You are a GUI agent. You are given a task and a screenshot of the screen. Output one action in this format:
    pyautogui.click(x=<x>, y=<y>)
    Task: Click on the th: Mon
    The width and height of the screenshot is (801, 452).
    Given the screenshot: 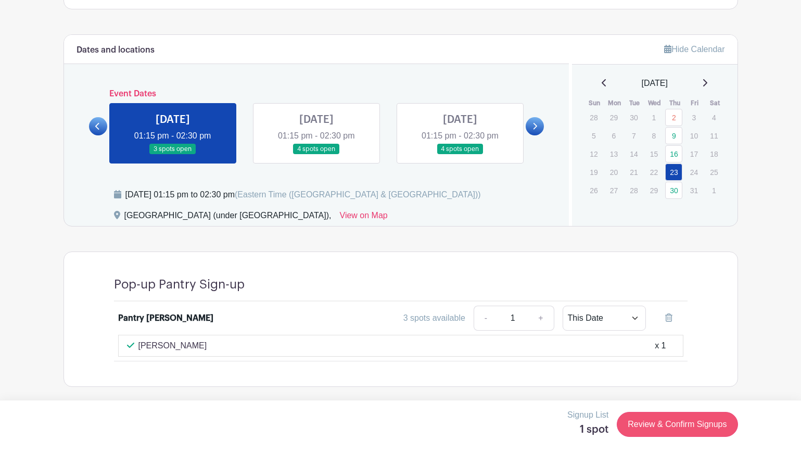 What is the action you would take?
    pyautogui.click(x=615, y=103)
    